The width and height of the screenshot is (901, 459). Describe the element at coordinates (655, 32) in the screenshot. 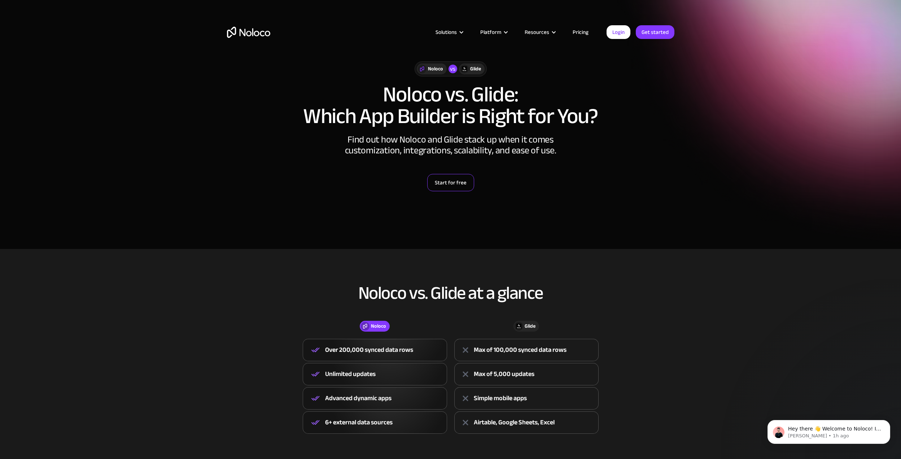

I see `a: Get started` at that location.